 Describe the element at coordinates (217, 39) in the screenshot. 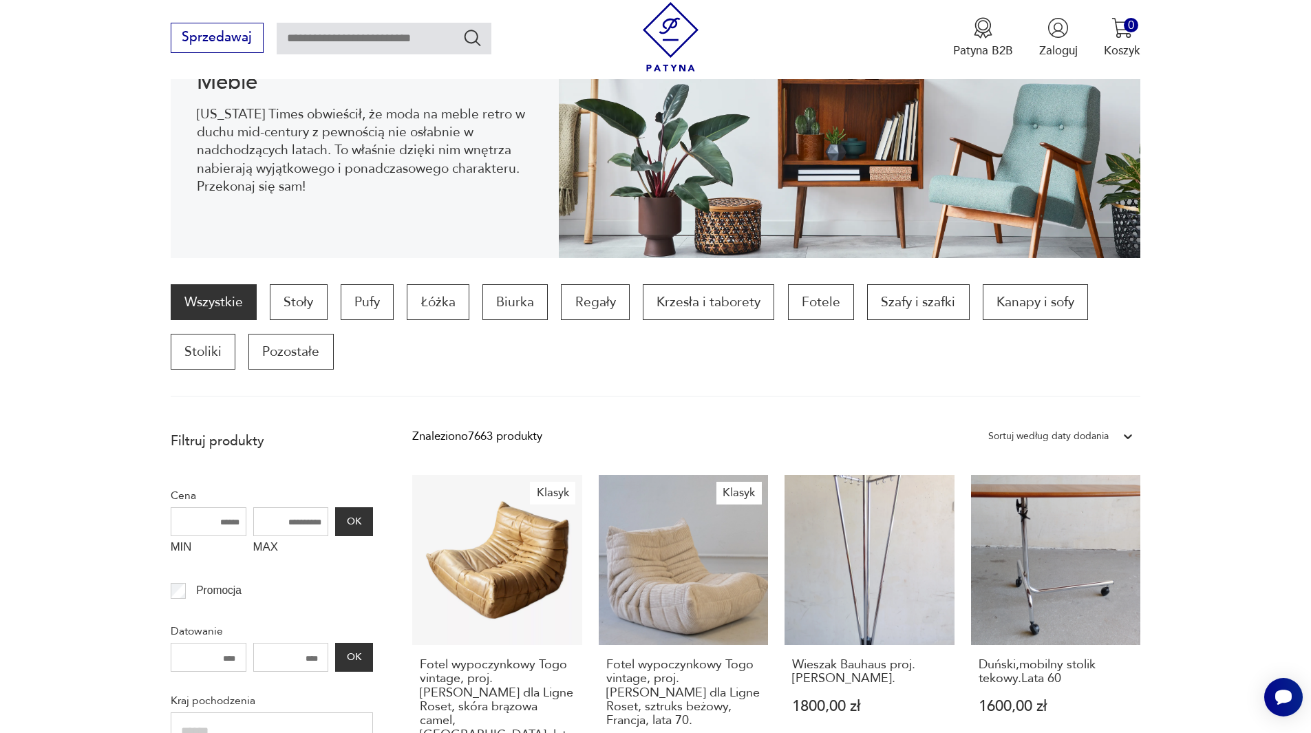

I see `a: Sprzedawaj` at that location.